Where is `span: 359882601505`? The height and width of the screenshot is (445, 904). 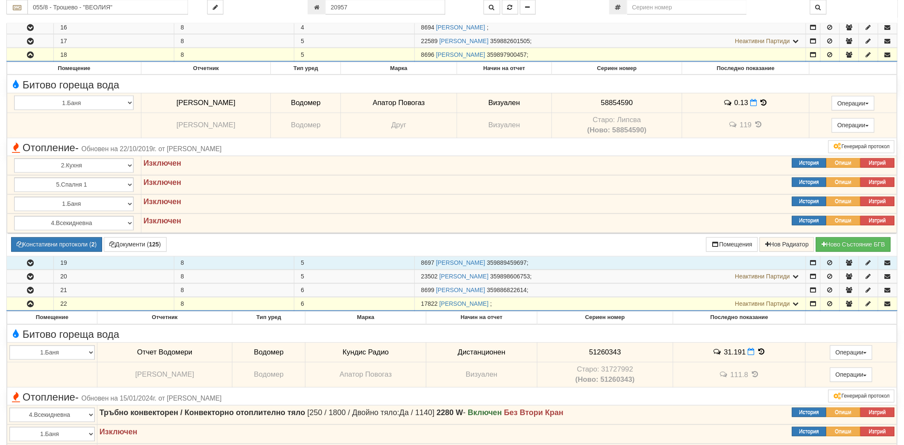 span: 359882601505 is located at coordinates (510, 41).